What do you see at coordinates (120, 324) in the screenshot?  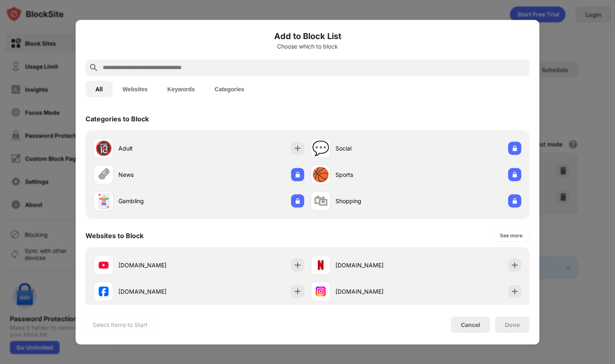 I see `div: Select Items to Start` at bounding box center [120, 324].